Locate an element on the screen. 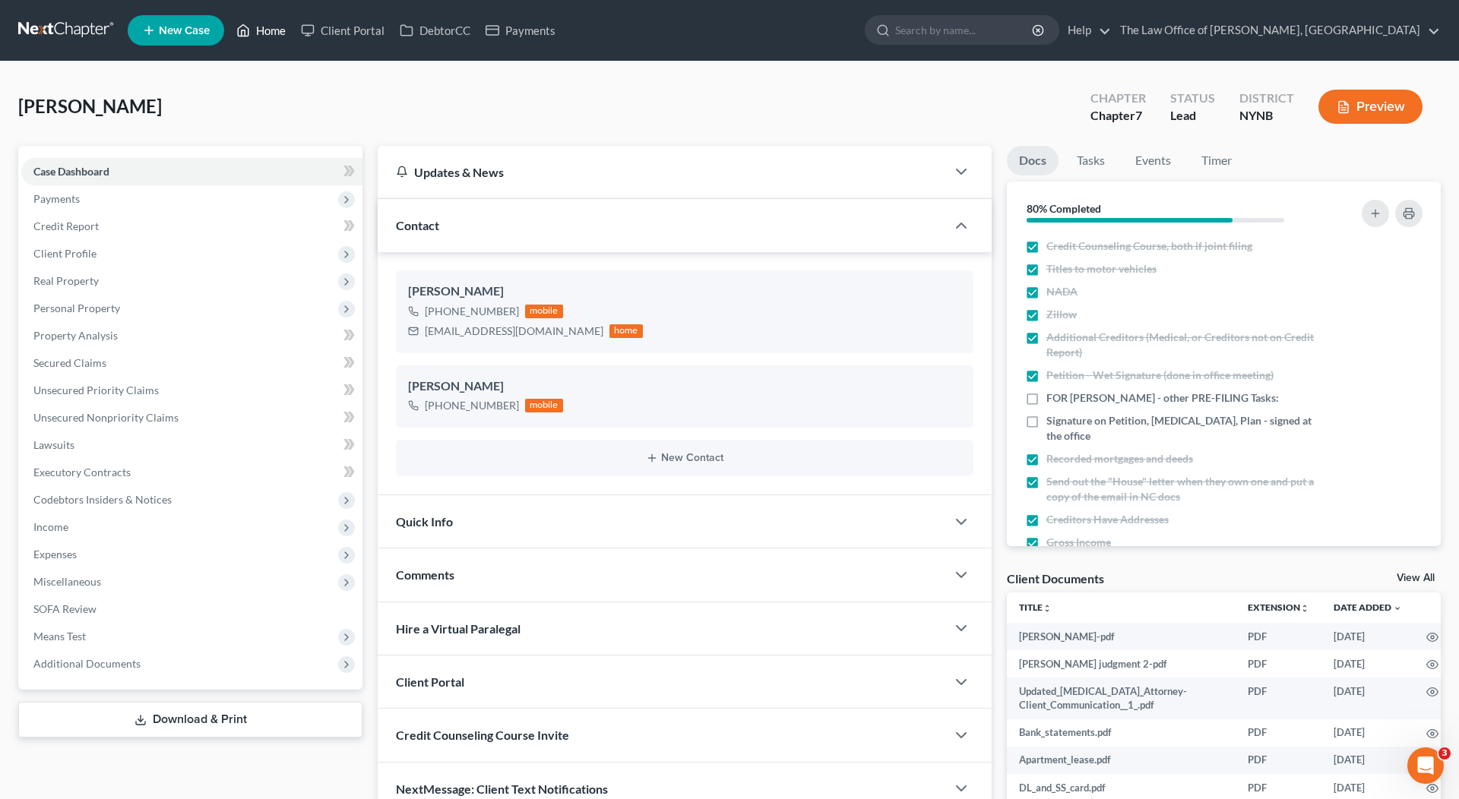  div: Client Documents is located at coordinates (1055, 578).